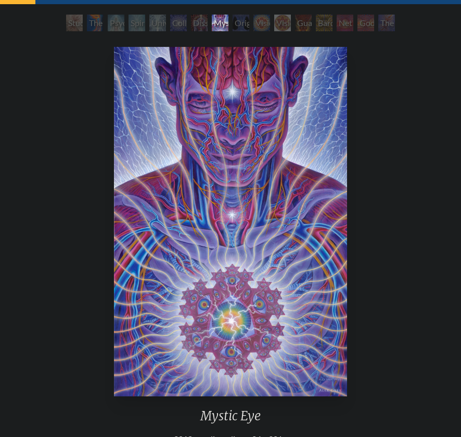  What do you see at coordinates (387, 23) in the screenshot?
I see `div: The Great Turn` at bounding box center [387, 23].